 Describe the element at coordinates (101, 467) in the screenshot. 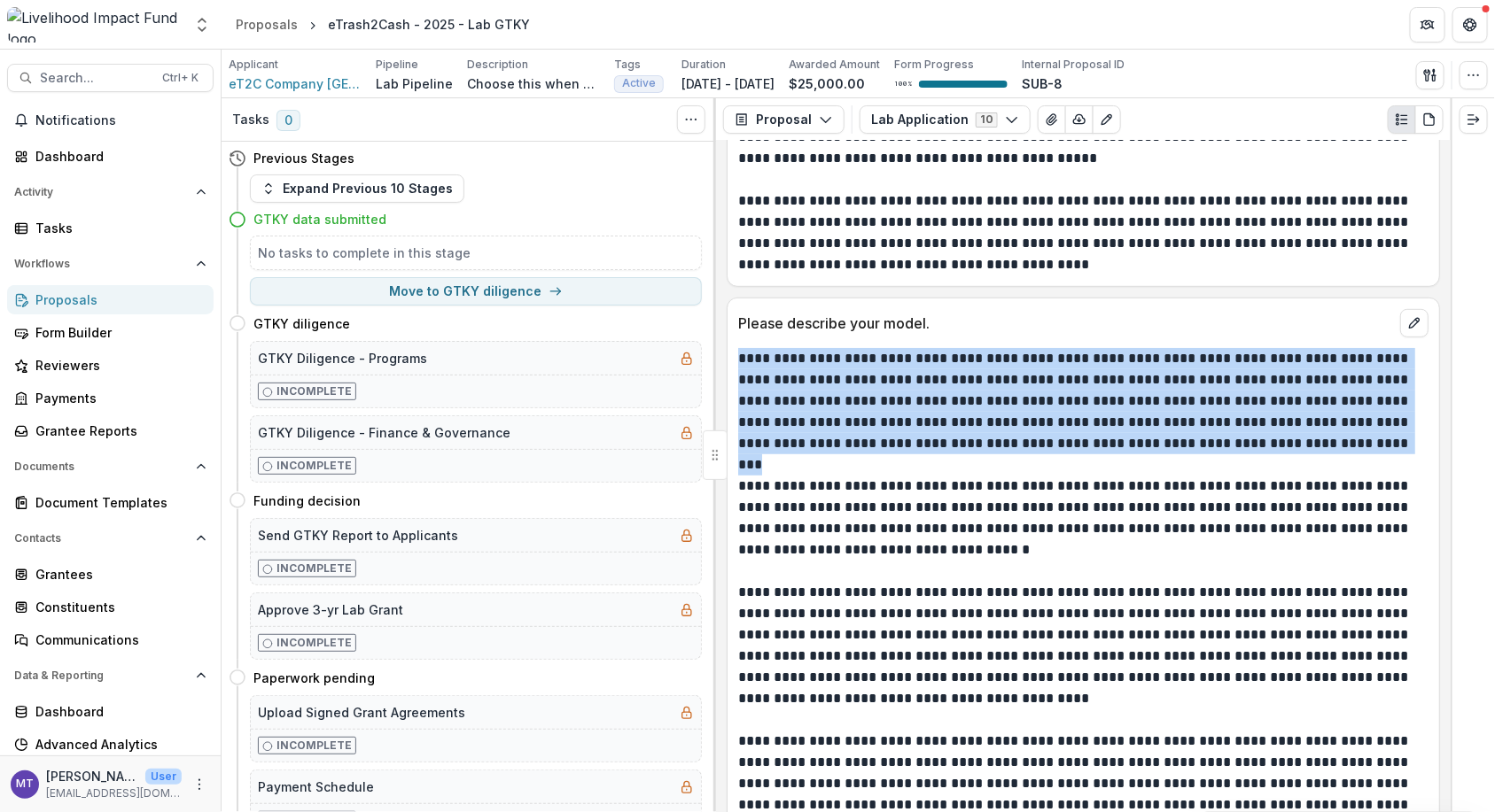

I see `span: Documents` at that location.